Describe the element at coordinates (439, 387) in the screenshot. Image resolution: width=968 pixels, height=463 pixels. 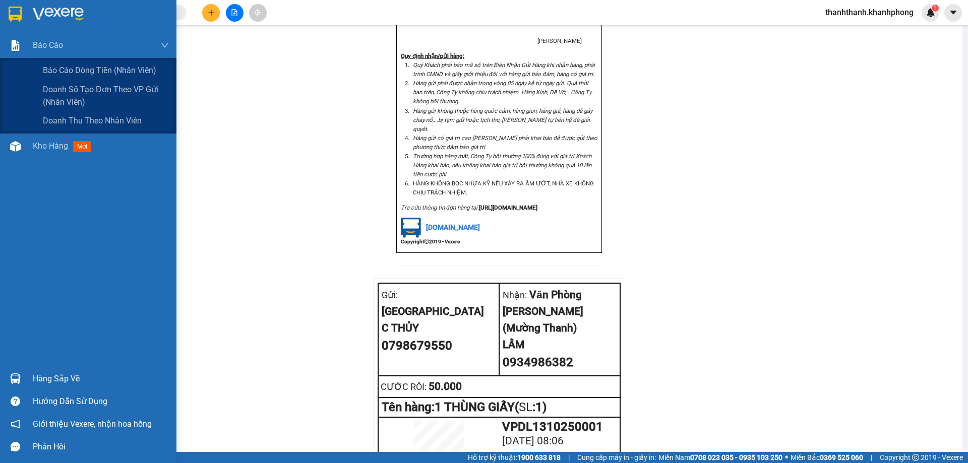
I see `div: 50.000` at that location.